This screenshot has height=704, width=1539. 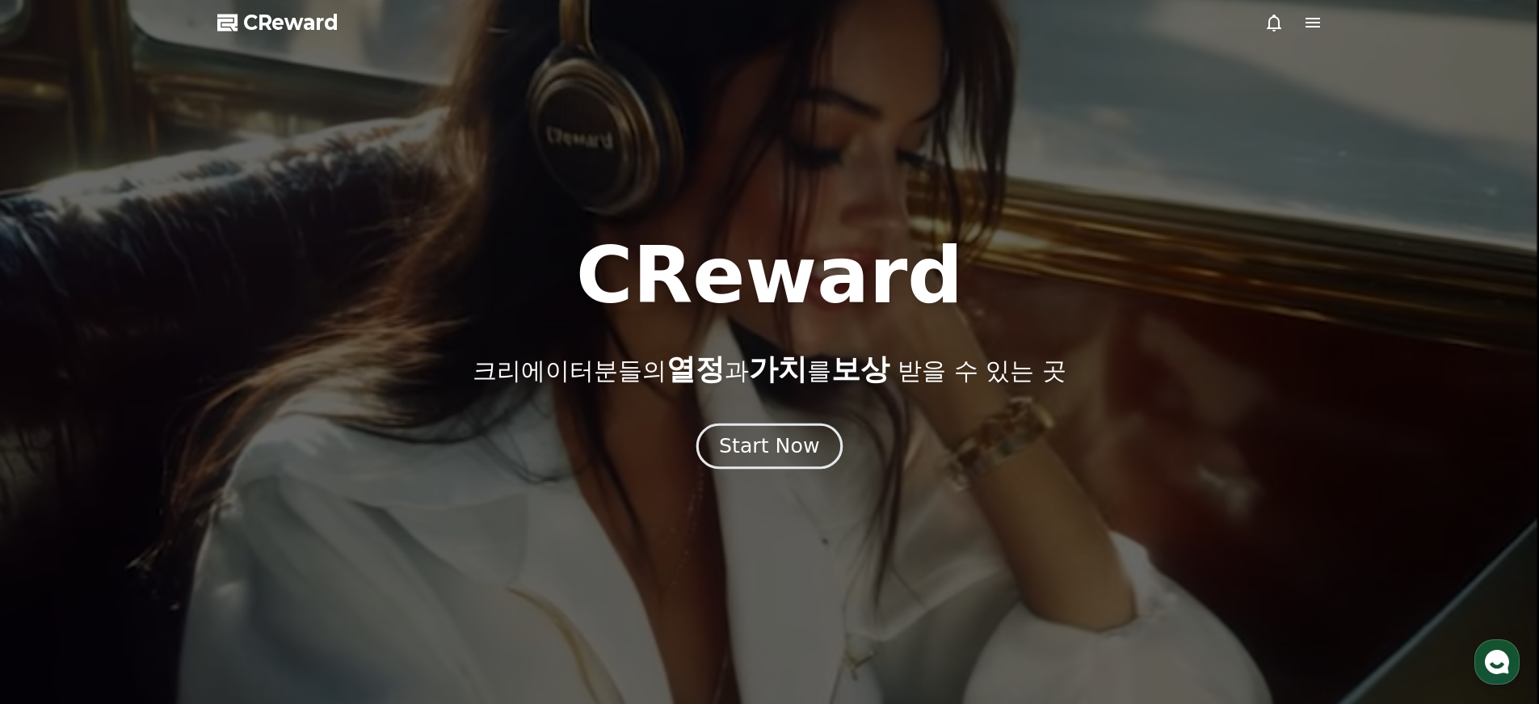 I want to click on a: 설정, so click(x=259, y=532).